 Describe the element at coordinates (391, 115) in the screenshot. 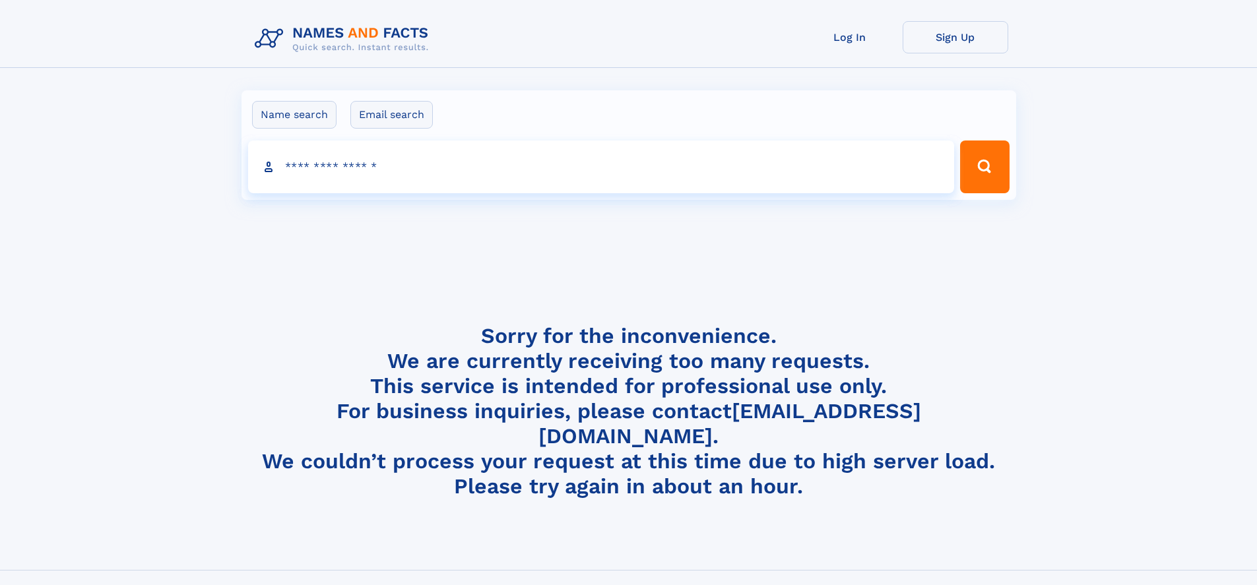

I see `label: Email search` at that location.